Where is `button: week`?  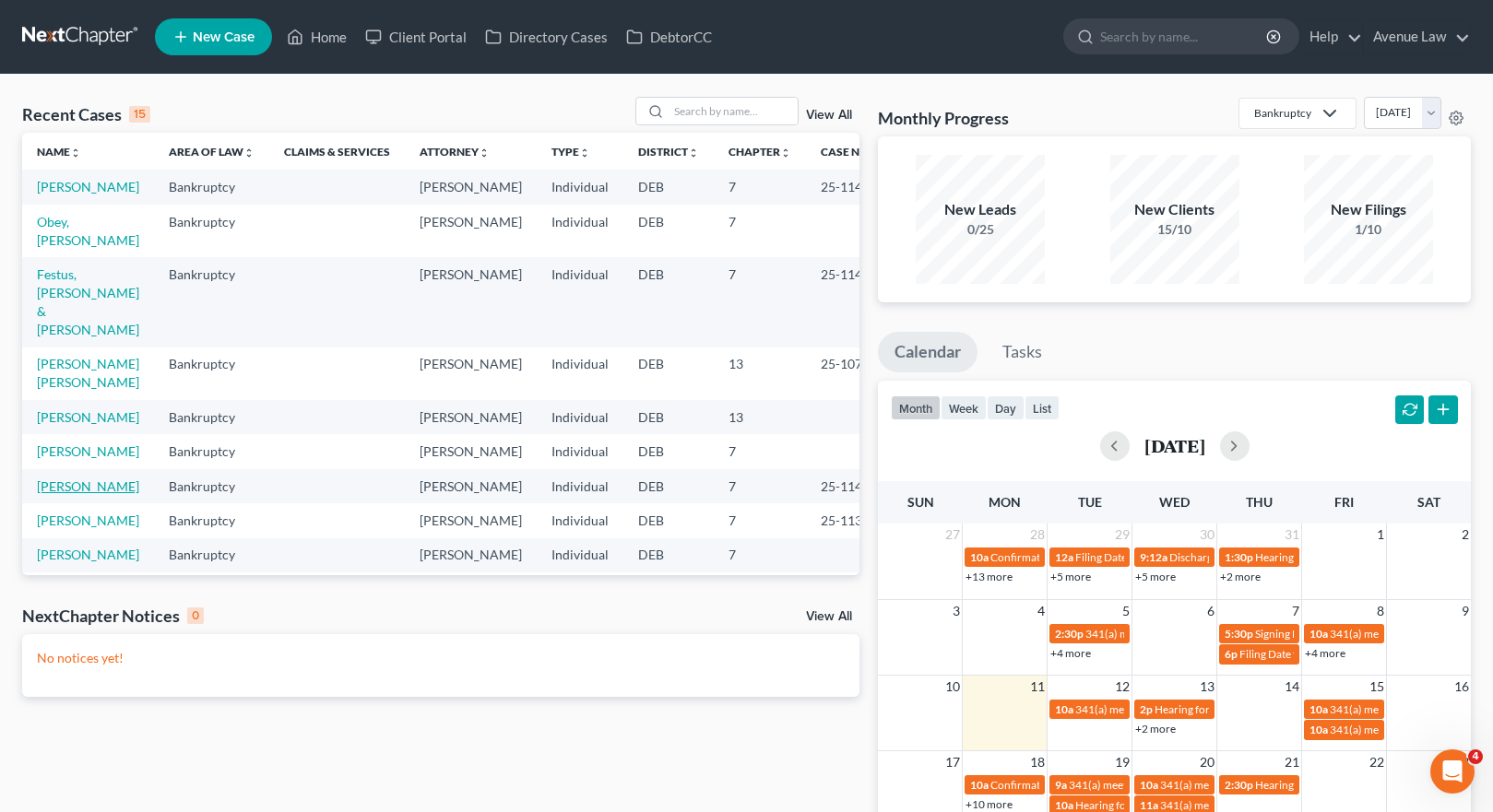 button: week is located at coordinates (964, 408).